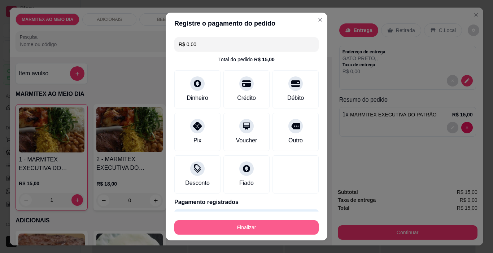 The image size is (493, 253). What do you see at coordinates (295, 98) in the screenshot?
I see `div: Débito` at bounding box center [295, 98].